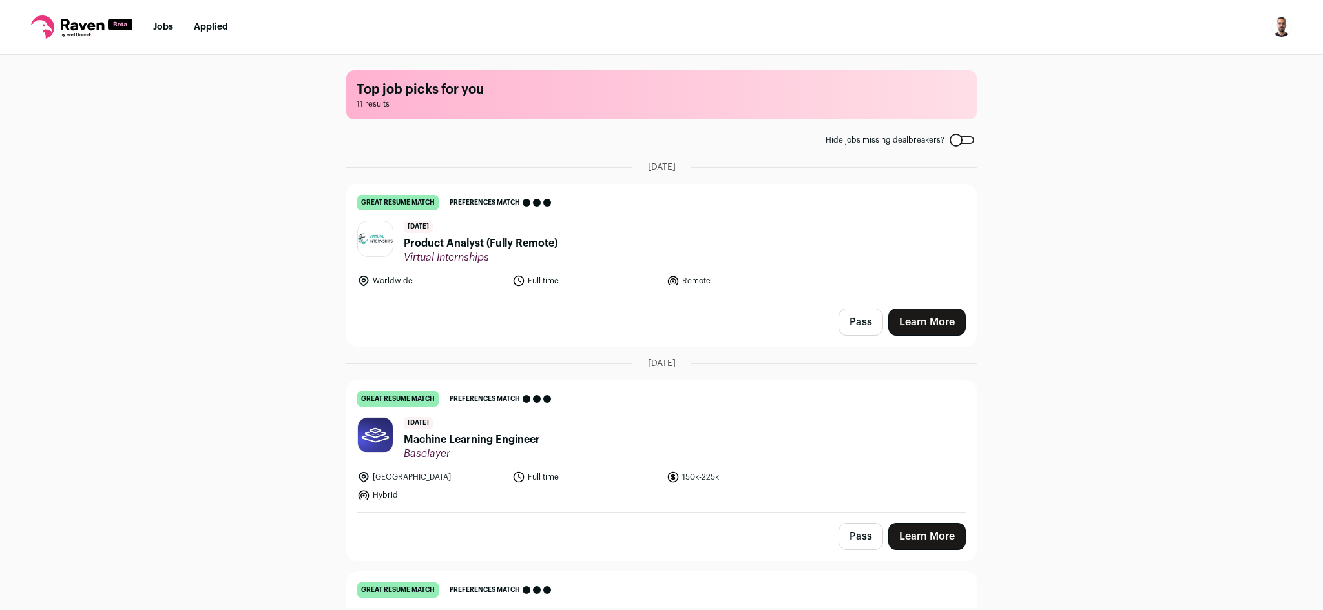 The image size is (1323, 610). I want to click on li: Hybrid, so click(431, 495).